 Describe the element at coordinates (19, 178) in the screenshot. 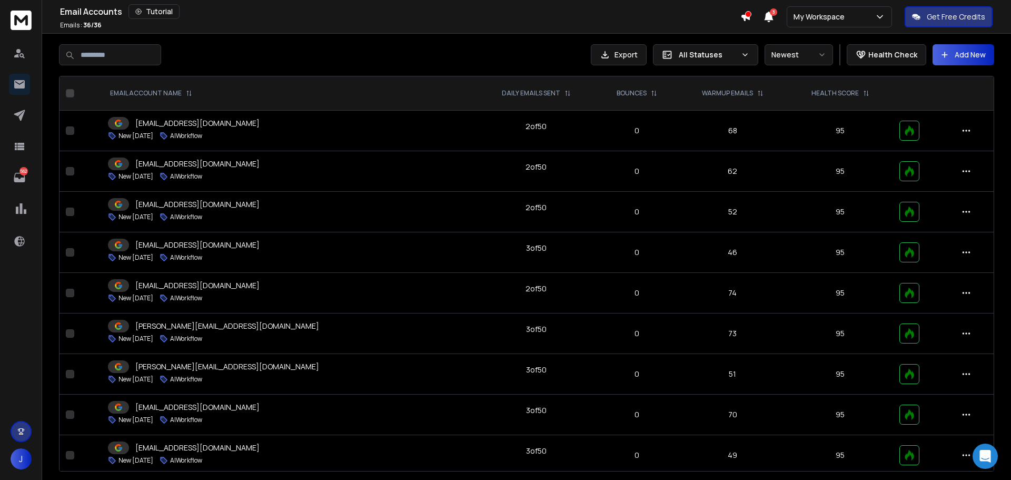

I see `a: 562` at that location.